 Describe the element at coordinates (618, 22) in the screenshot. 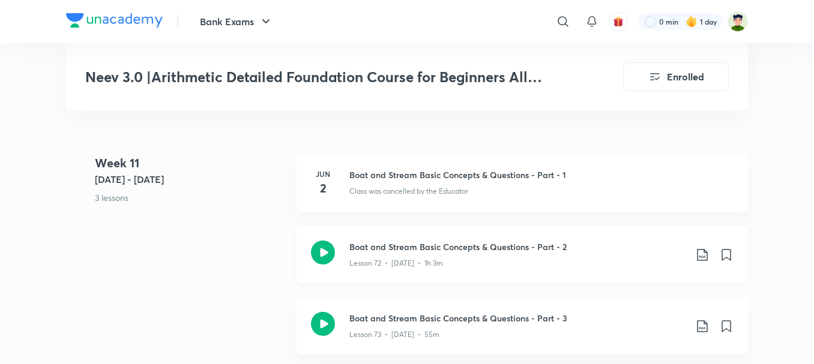

I see `img: avatar` at that location.